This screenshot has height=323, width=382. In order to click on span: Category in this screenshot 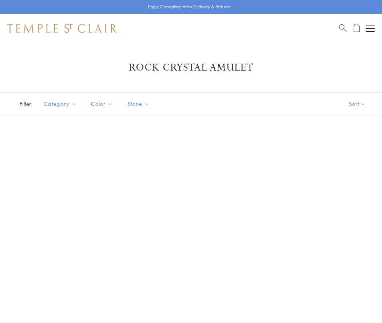, I will do `click(61, 104)`.